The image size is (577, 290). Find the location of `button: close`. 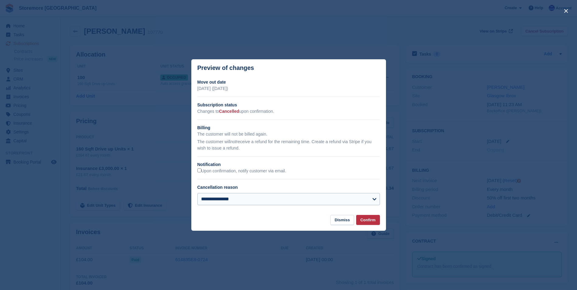

button: close is located at coordinates (566, 11).